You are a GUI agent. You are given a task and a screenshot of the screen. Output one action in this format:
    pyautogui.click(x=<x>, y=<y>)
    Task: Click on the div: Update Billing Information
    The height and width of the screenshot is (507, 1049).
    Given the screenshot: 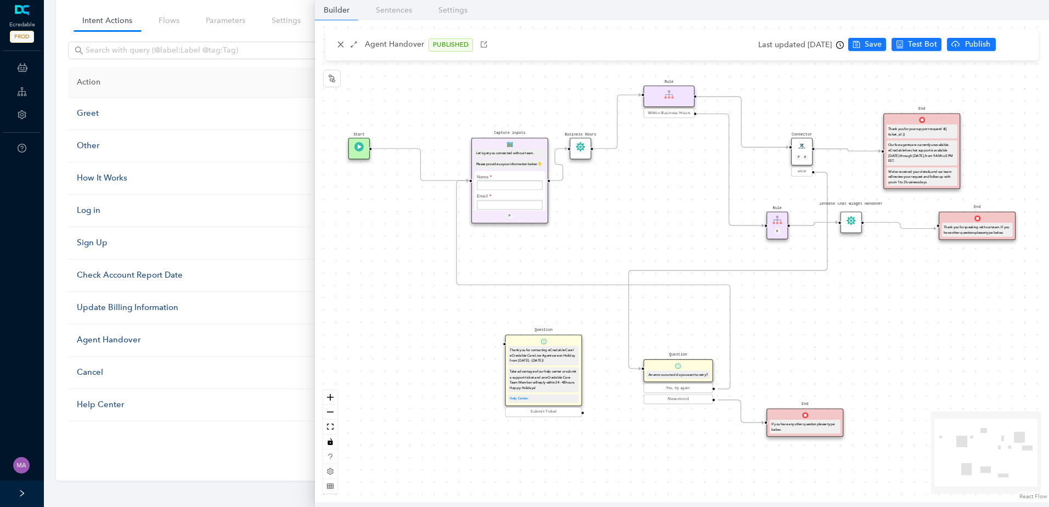 What is the action you would take?
    pyautogui.click(x=209, y=308)
    